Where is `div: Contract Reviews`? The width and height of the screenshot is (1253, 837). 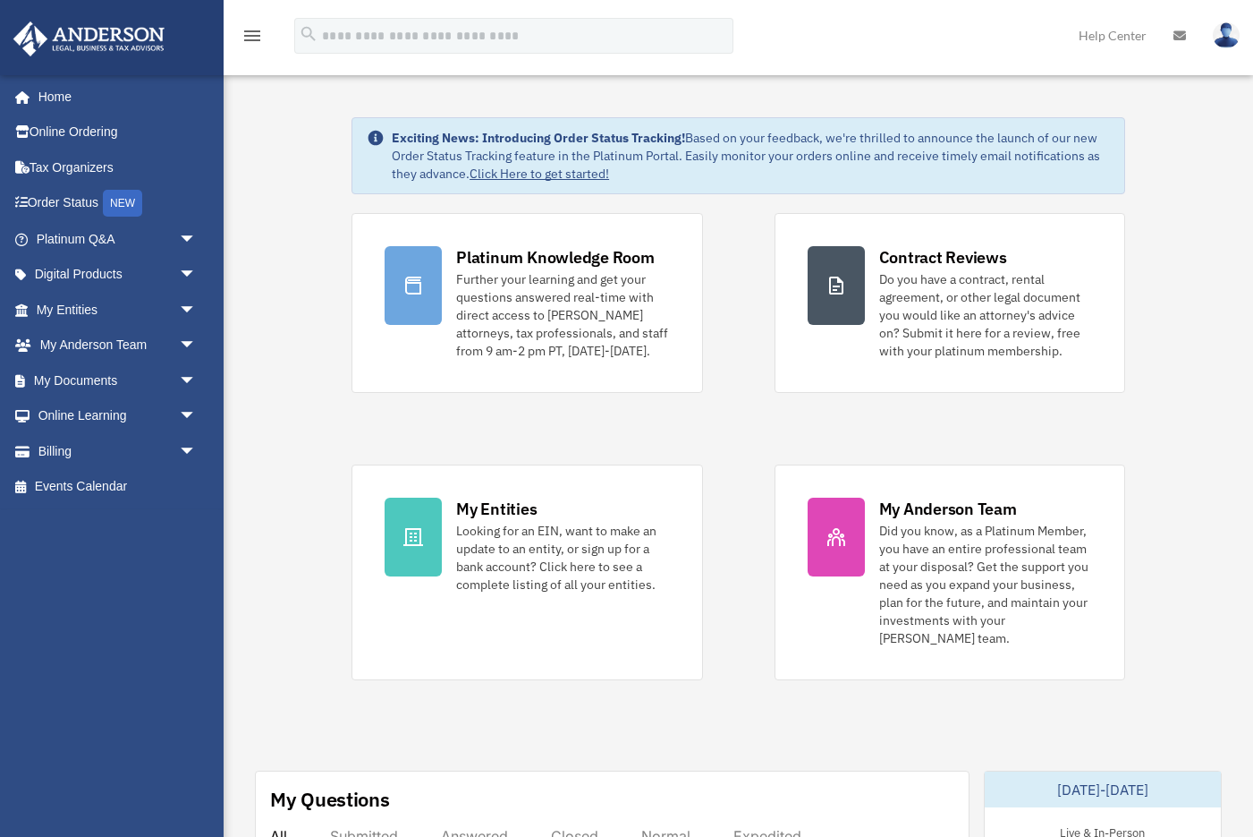
div: Contract Reviews is located at coordinates (943, 257).